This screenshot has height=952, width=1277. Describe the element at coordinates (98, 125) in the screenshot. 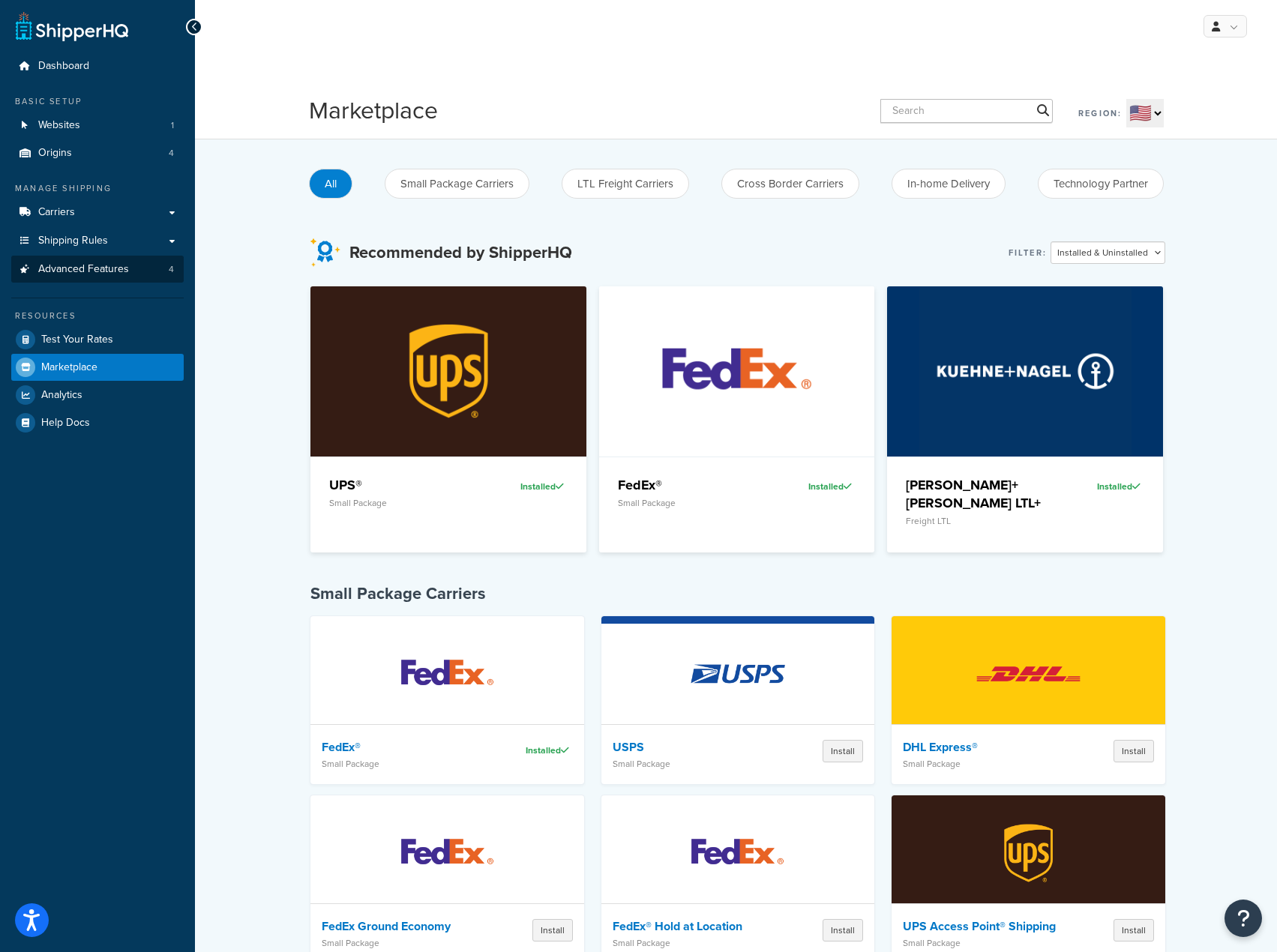

I see `li: Websites` at that location.